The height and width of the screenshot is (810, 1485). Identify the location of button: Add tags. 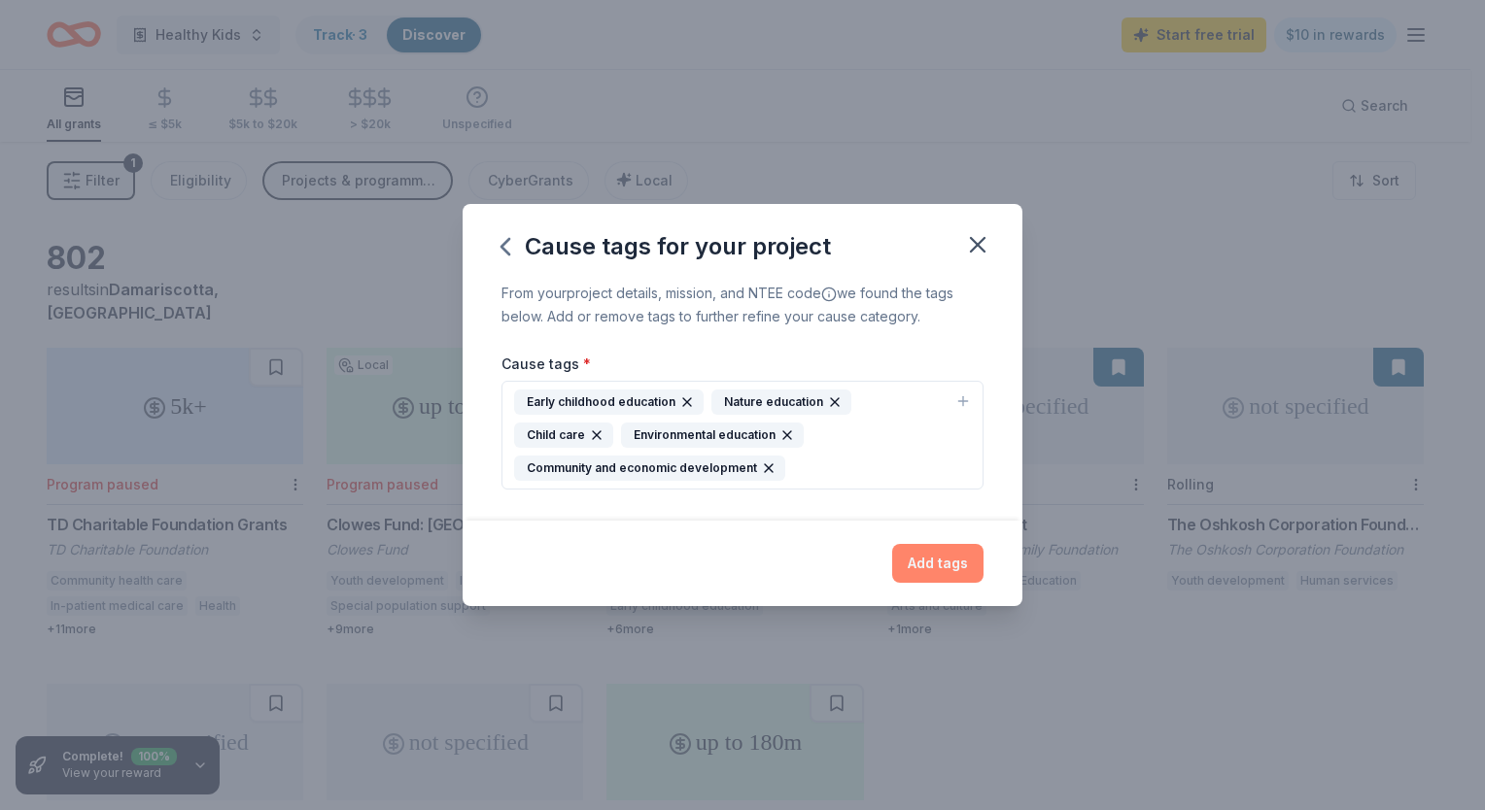
(938, 564).